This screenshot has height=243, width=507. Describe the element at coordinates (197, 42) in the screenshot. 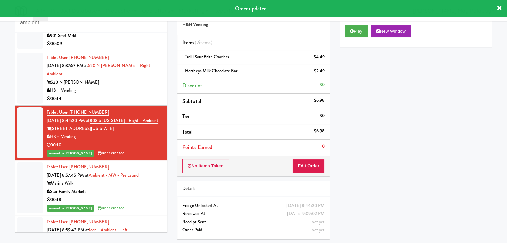

I see `span: Items` at that location.